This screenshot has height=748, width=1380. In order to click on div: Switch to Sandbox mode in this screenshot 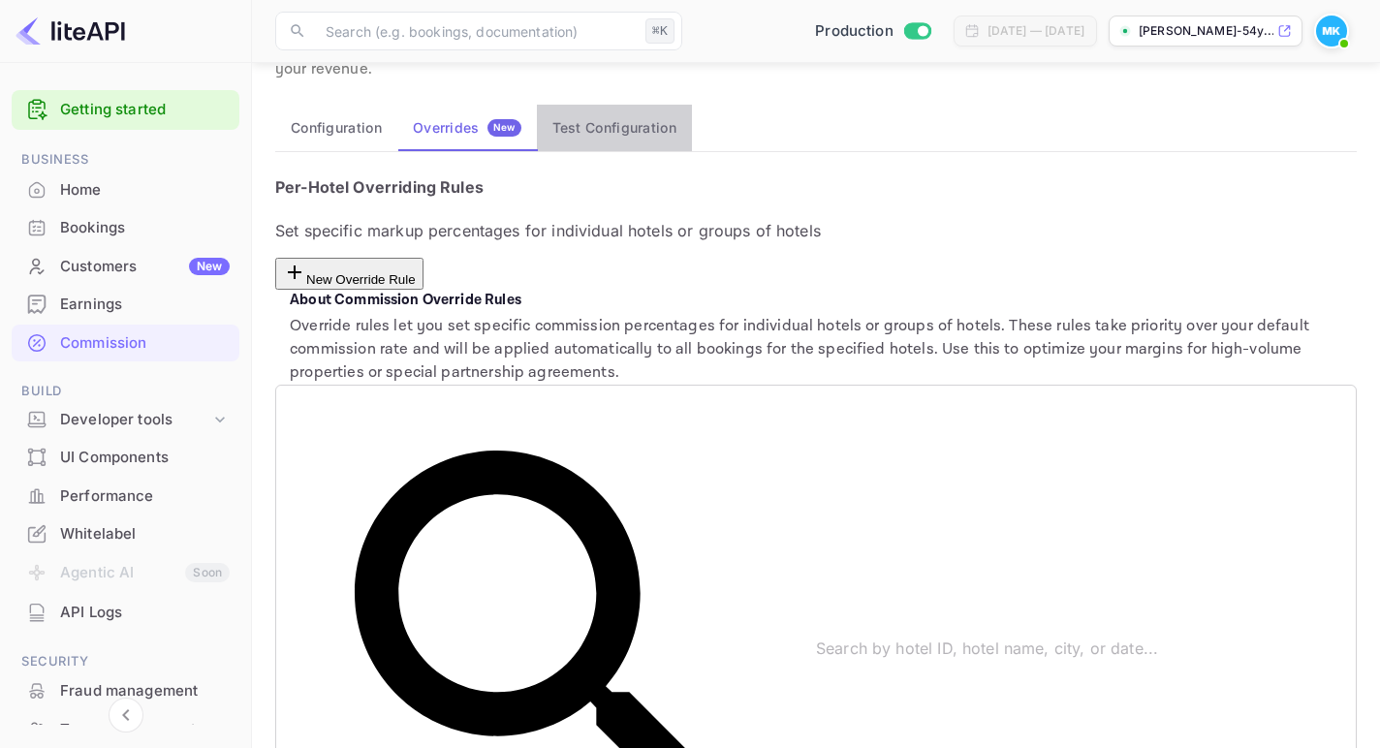, I will do `click(872, 31)`.